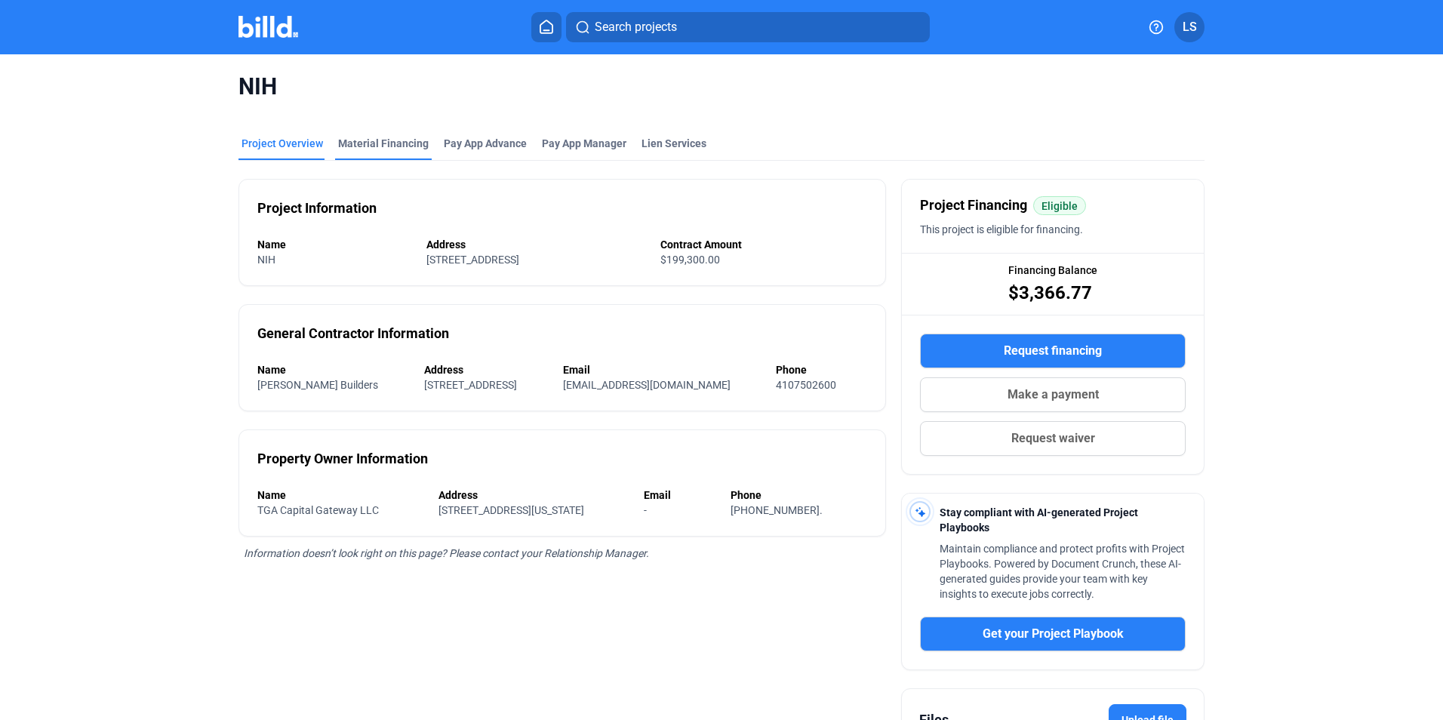 This screenshot has height=720, width=1443. Describe the element at coordinates (1053, 438) in the screenshot. I see `span: Request waiver` at that location.